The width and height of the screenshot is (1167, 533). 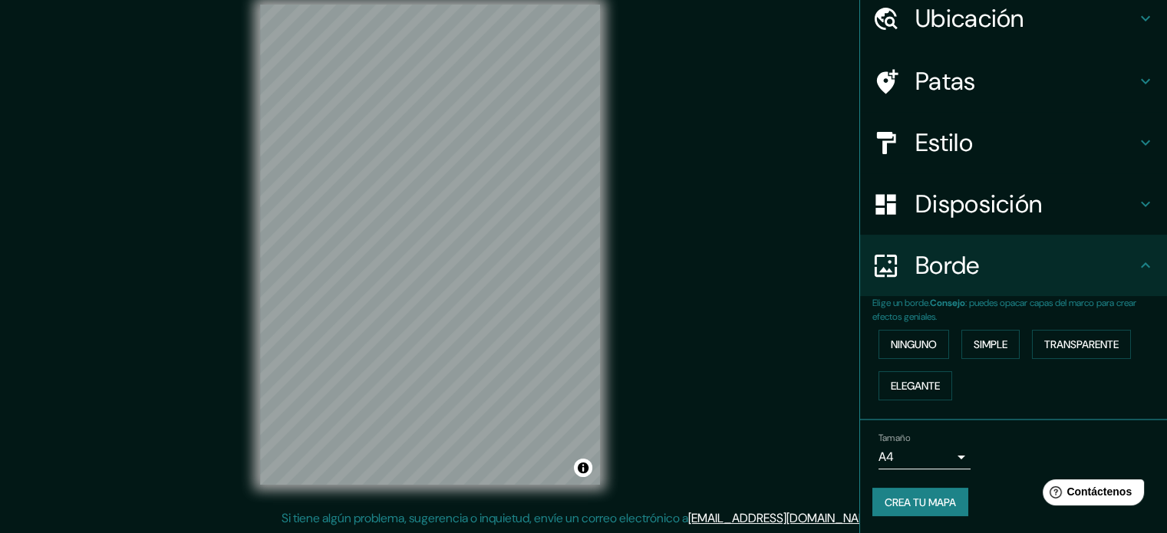 I want to click on button: Elegante, so click(x=916, y=386).